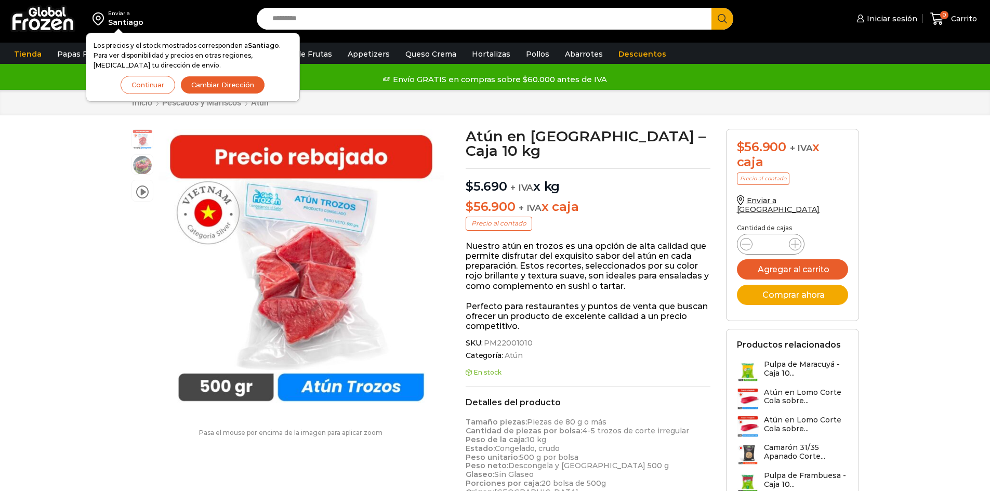  What do you see at coordinates (486, 186) in the screenshot?
I see `bdi: 5.690` at bounding box center [486, 186].